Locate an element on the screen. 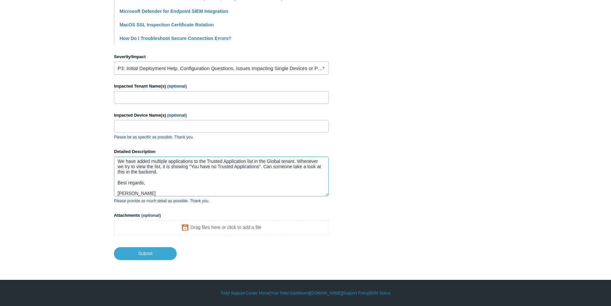 The height and width of the screenshot is (306, 611). a: P3: Initial Deployment Help, Configuration Questions, Issues Impacting Single Devices or Past Out... is located at coordinates (221, 68).